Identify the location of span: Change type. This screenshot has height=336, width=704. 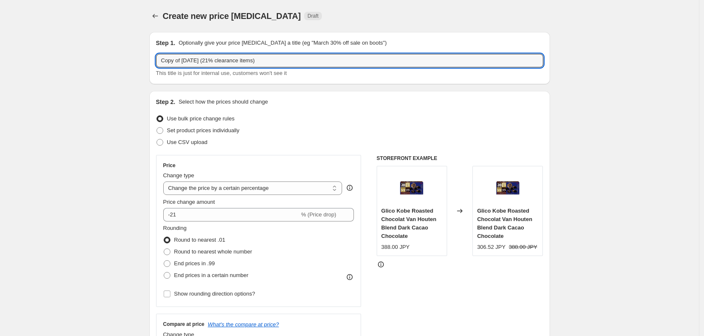
(179, 175).